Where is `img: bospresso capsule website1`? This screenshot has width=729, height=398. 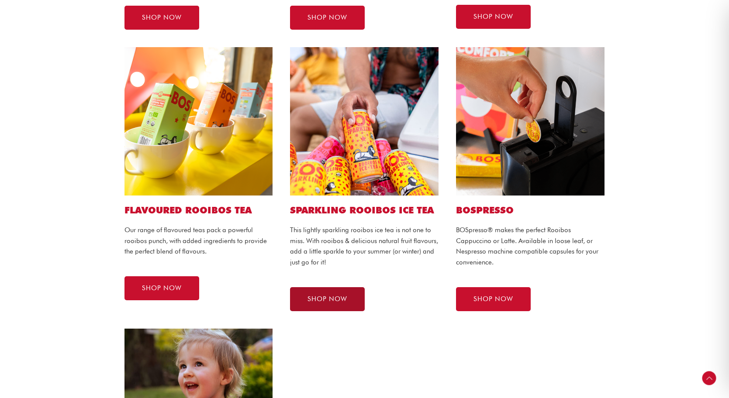 img: bospresso capsule website1 is located at coordinates (530, 121).